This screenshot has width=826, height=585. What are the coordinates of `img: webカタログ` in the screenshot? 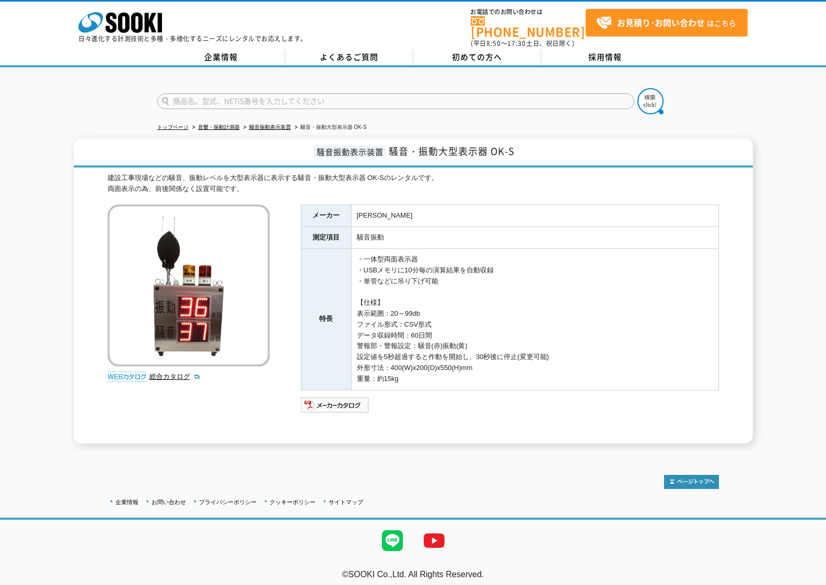 It's located at (127, 377).